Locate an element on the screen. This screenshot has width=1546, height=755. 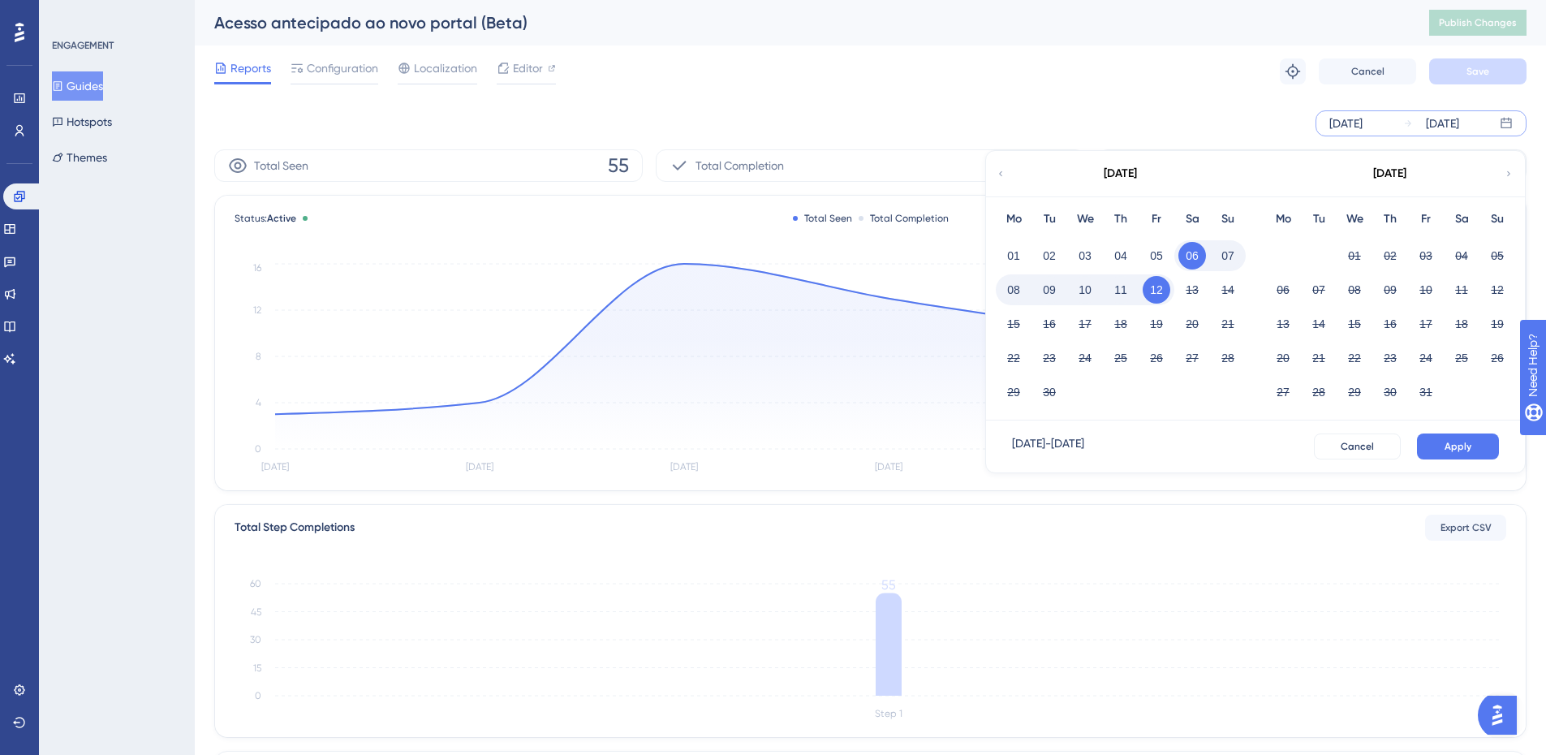
span: Configuration is located at coordinates (342, 68).